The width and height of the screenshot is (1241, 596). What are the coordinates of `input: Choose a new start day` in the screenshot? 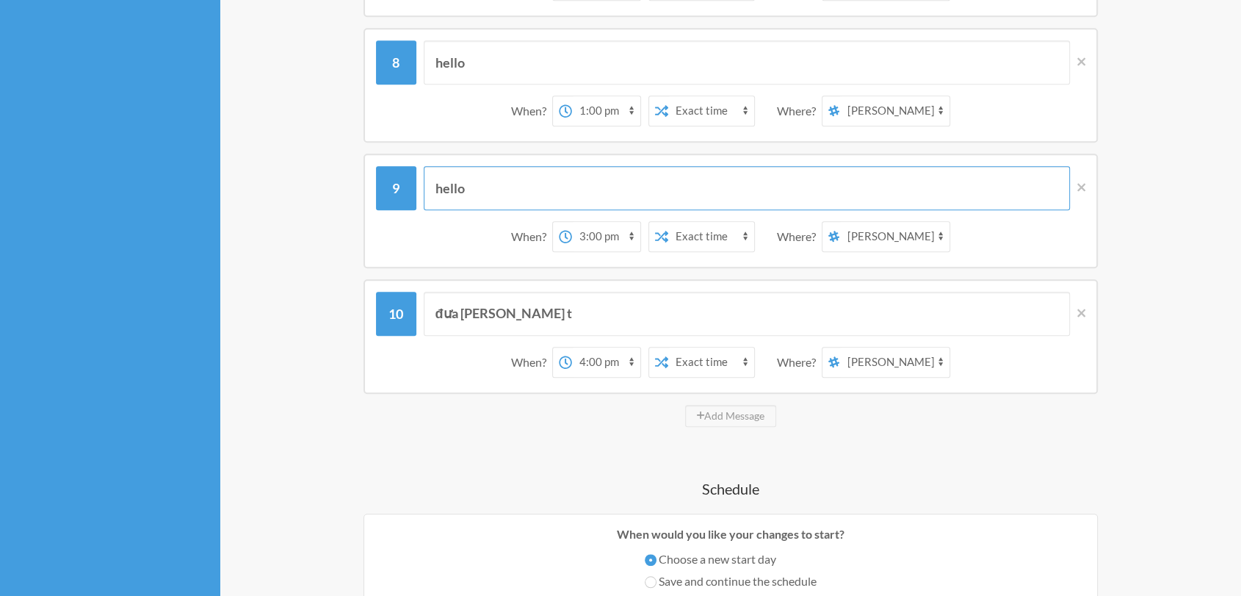 It's located at (651, 560).